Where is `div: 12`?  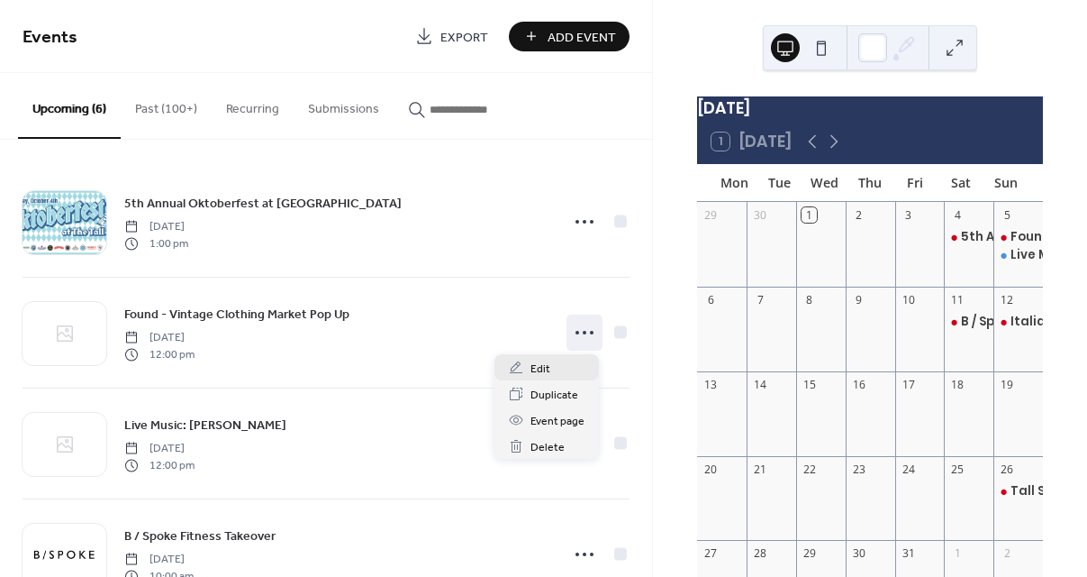
div: 12 is located at coordinates (1007, 299).